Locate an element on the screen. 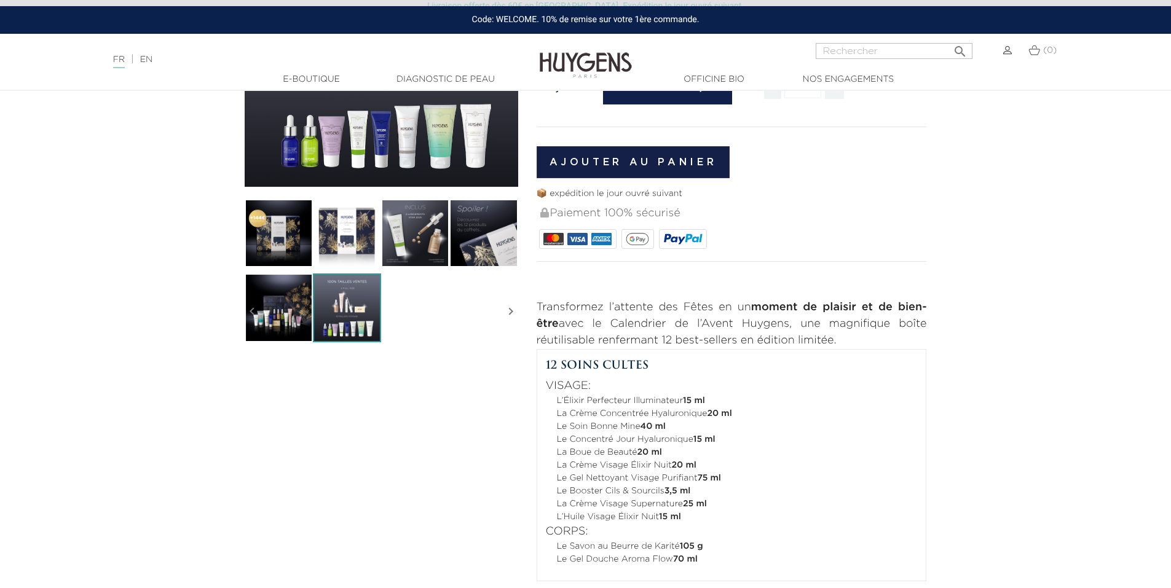 This screenshot has width=1171, height=588. strong: 25 ml is located at coordinates (695, 504).